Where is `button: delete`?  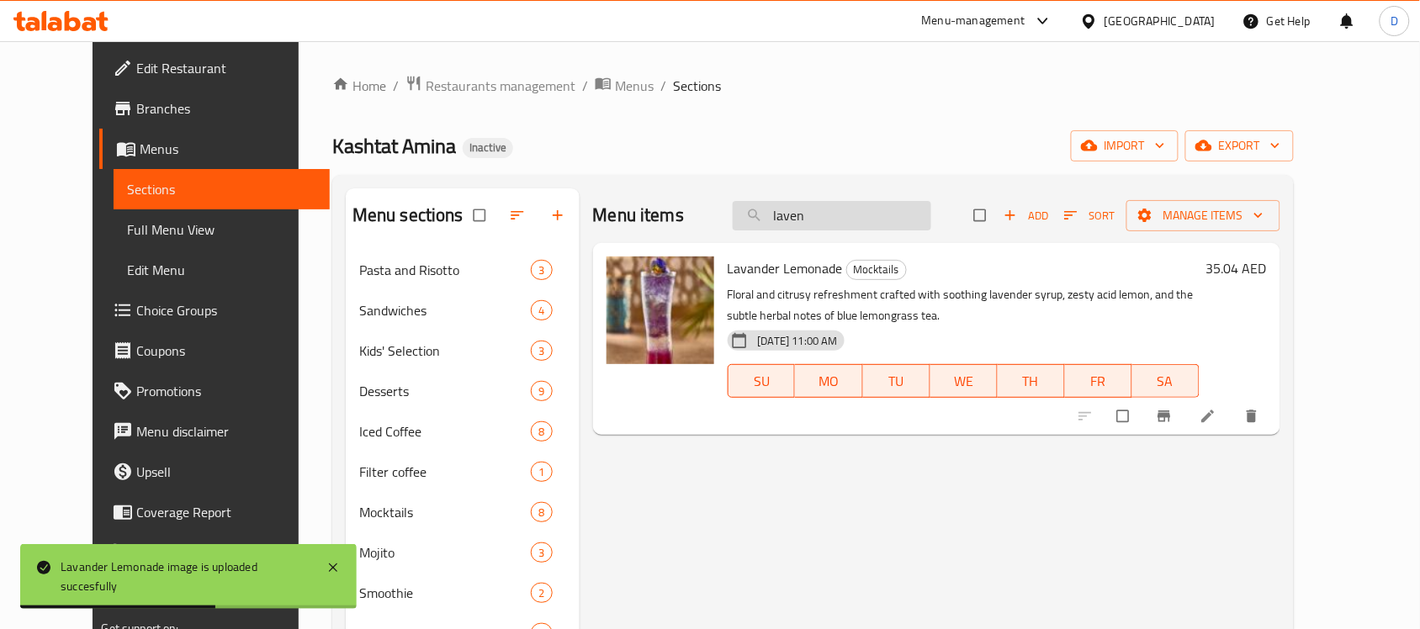
button: delete is located at coordinates (1253, 416).